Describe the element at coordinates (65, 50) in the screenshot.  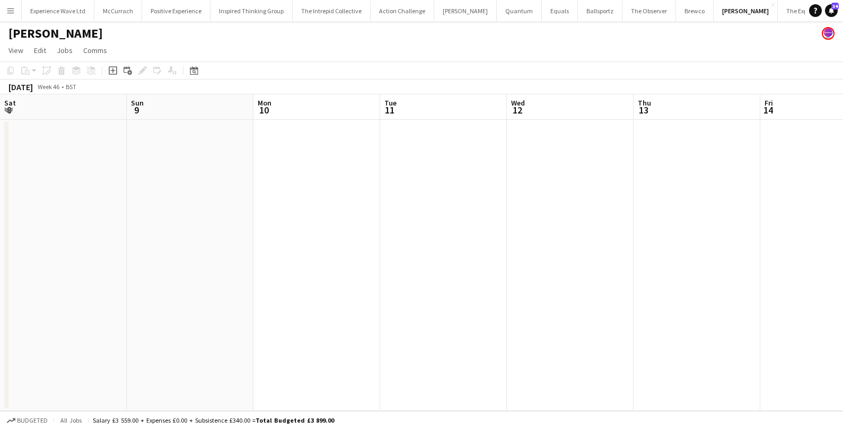
I see `span: Jobs` at that location.